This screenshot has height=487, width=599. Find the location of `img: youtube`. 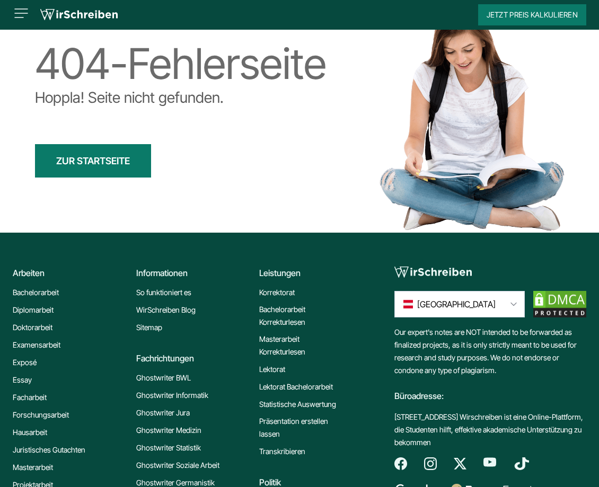

img: youtube is located at coordinates (490, 463).